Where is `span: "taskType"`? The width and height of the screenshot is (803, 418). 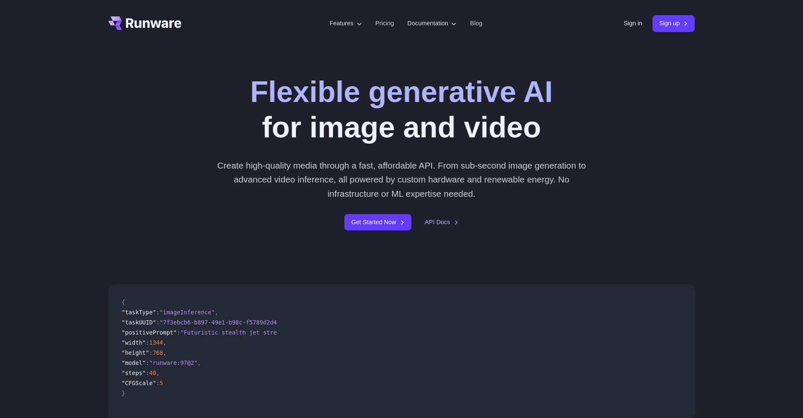
span: "taskType" is located at coordinates (139, 312).